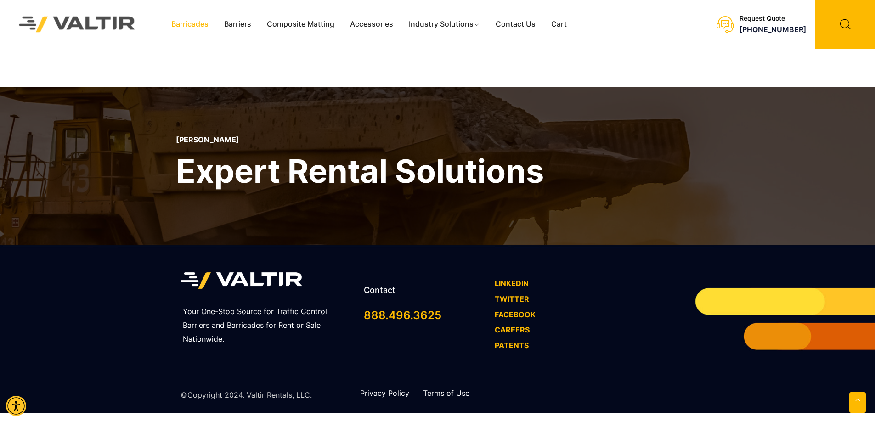  What do you see at coordinates (858, 402) in the screenshot?
I see `a: Open this option` at bounding box center [858, 402].